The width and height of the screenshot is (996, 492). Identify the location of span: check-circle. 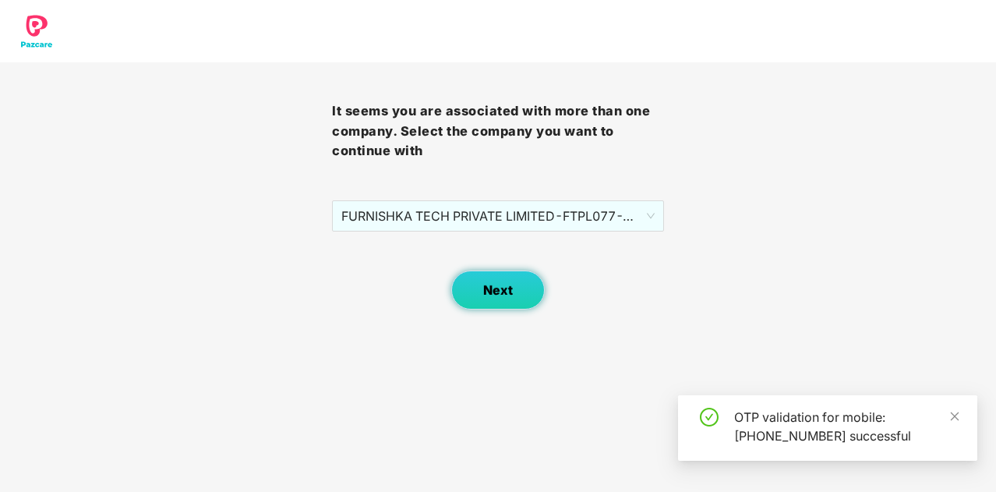
(709, 417).